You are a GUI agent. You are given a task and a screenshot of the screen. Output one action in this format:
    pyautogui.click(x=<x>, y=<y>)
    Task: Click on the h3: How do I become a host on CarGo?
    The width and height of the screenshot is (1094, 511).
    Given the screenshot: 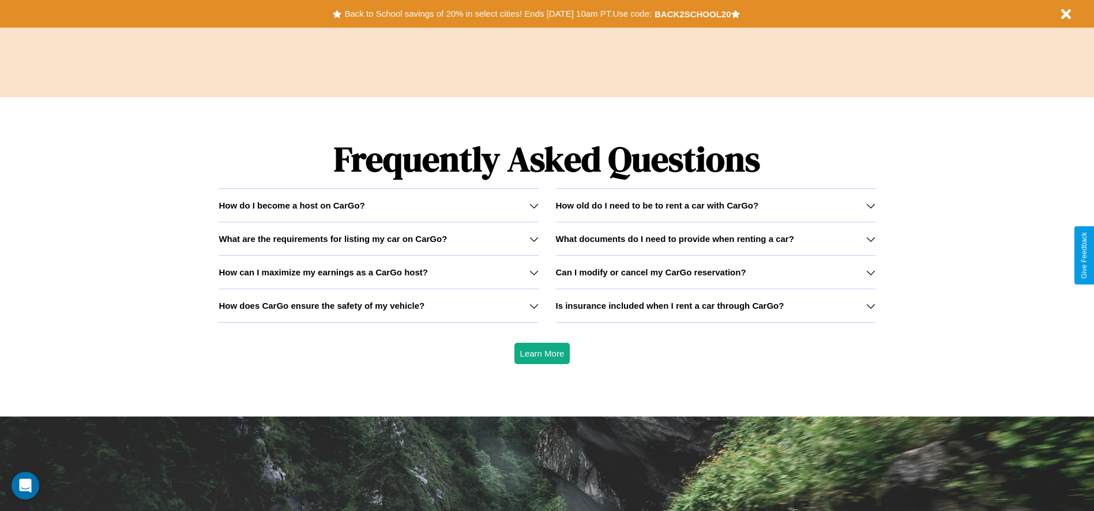 What is the action you would take?
    pyautogui.click(x=291, y=205)
    